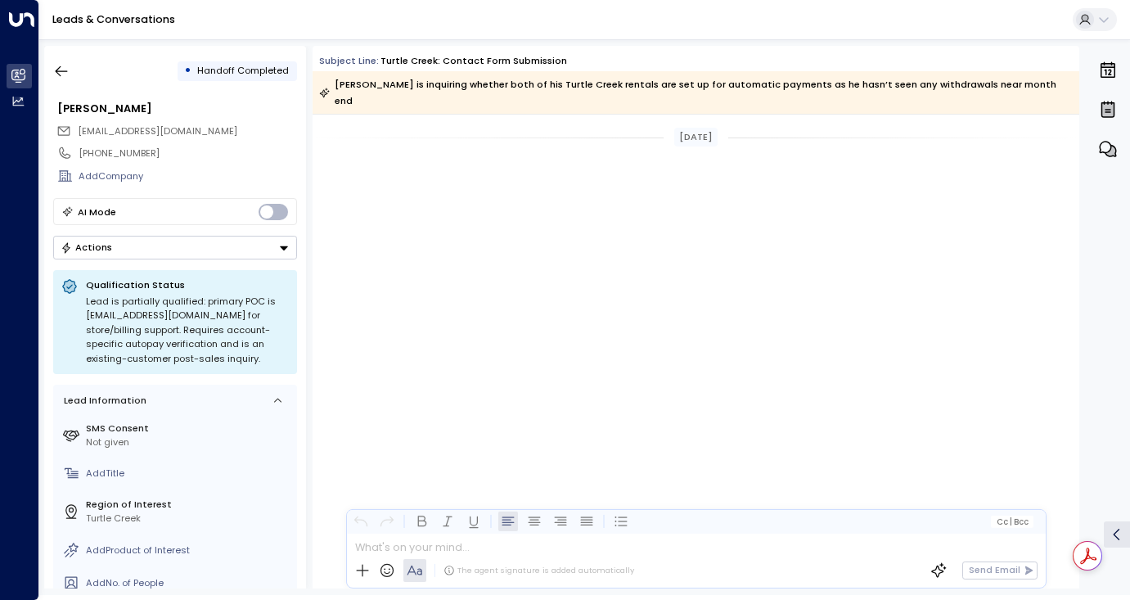 This screenshot has height=600, width=1130. I want to click on button: Undo, so click(360, 521).